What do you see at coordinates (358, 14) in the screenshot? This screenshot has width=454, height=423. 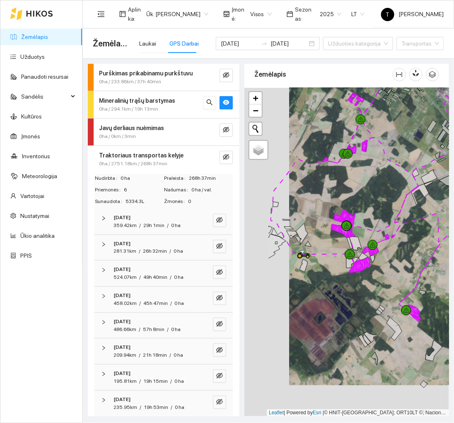 I see `span: LT` at bounding box center [358, 14].